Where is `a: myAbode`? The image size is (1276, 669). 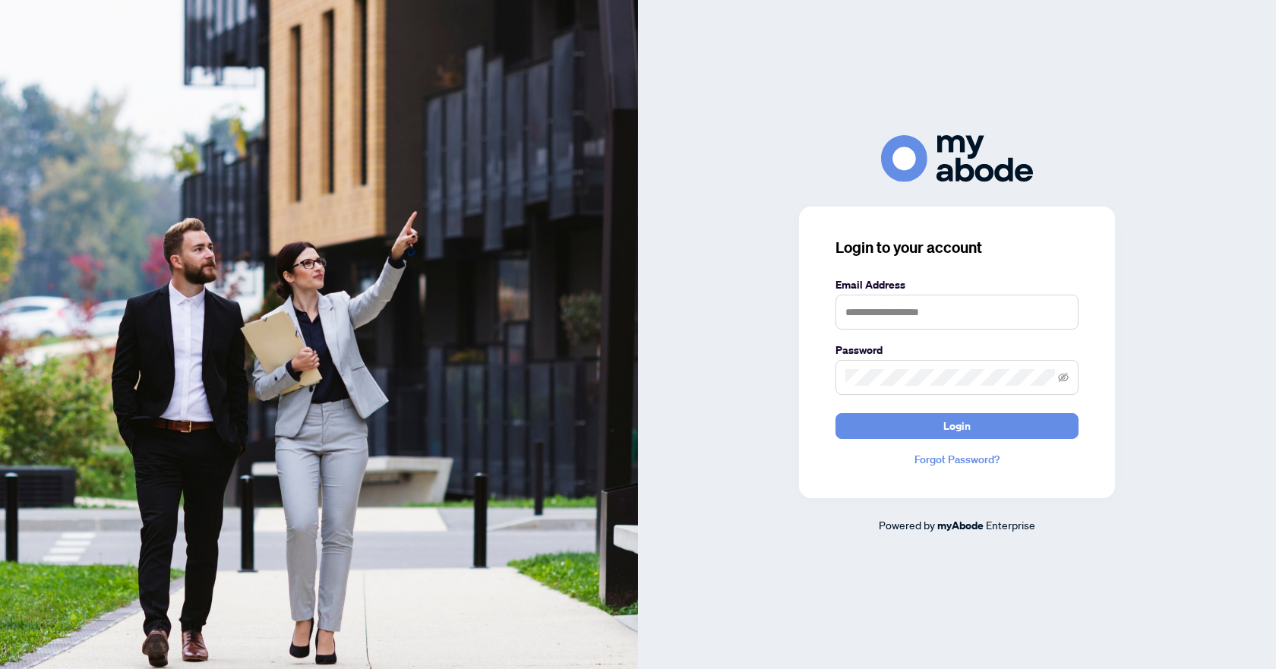
a: myAbode is located at coordinates (960, 526).